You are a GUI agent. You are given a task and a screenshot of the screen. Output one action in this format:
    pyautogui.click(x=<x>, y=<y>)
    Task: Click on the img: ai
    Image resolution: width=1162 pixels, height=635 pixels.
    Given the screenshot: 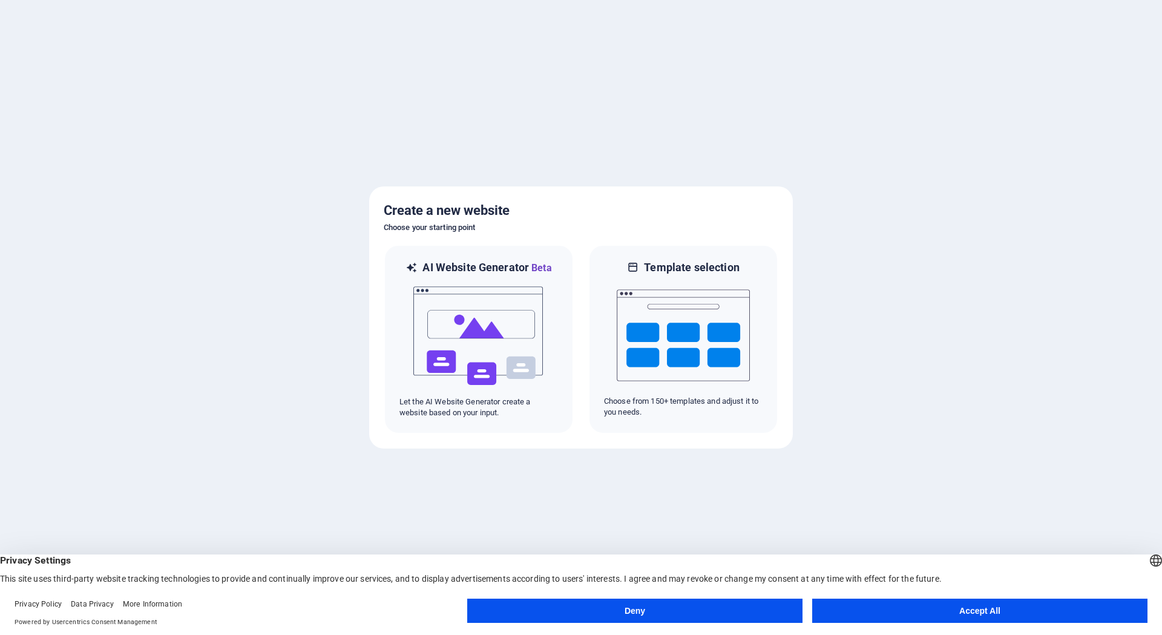 What is the action you would take?
    pyautogui.click(x=479, y=336)
    